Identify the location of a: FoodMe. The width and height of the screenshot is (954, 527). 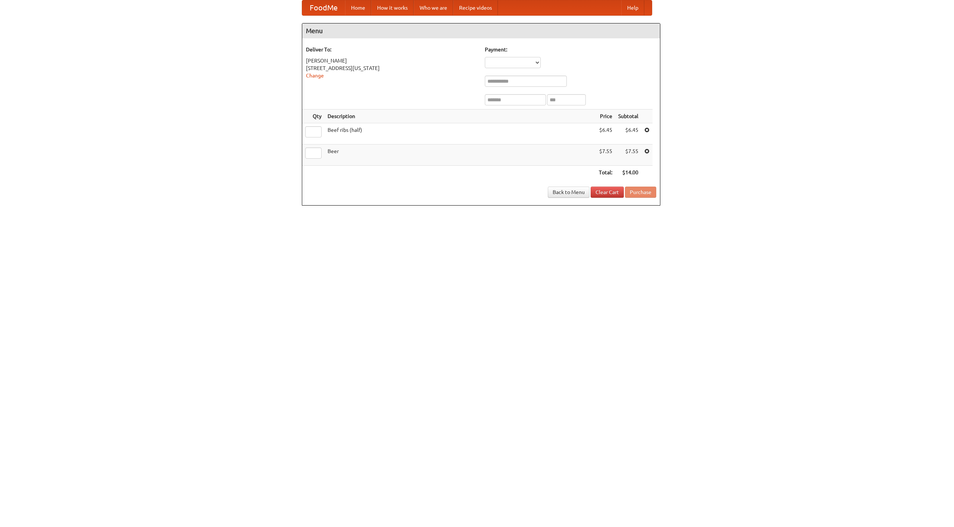
(323, 8).